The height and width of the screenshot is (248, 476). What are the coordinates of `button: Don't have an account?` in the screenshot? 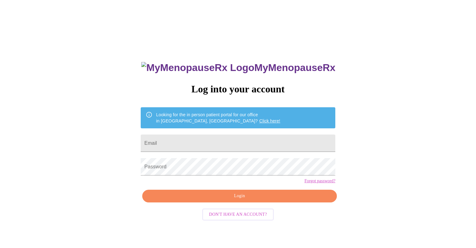 It's located at (238, 215).